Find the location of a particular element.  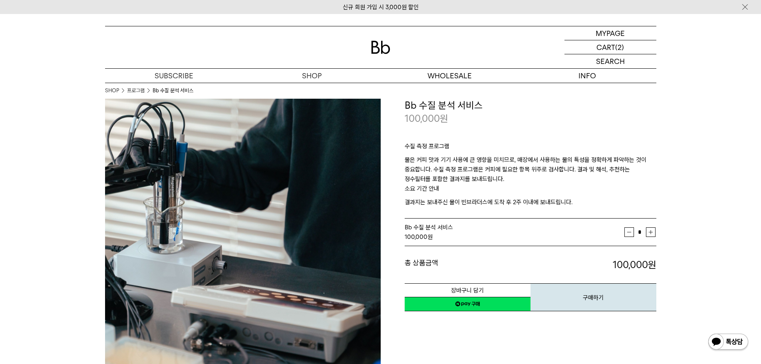

span: Bb 수질 분석 서비스 is located at coordinates (429, 227).